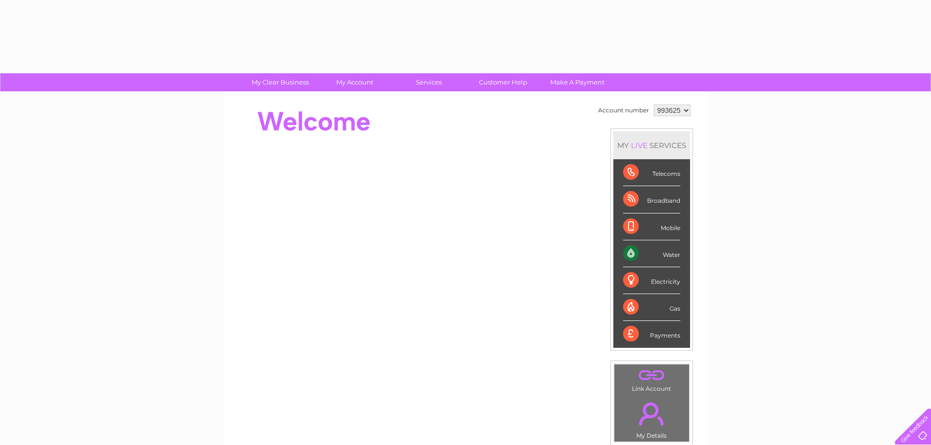  Describe the element at coordinates (651, 281) in the screenshot. I see `div: Electricity` at that location.